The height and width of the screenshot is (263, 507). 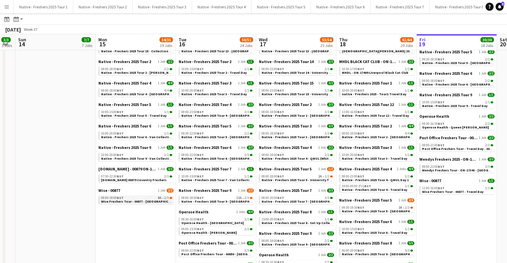 What do you see at coordinates (147, 159) in the screenshot?
I see `span: Native - Freshers 2025 Tour 9 - Van Collection & Travel Day` at bounding box center [147, 159].